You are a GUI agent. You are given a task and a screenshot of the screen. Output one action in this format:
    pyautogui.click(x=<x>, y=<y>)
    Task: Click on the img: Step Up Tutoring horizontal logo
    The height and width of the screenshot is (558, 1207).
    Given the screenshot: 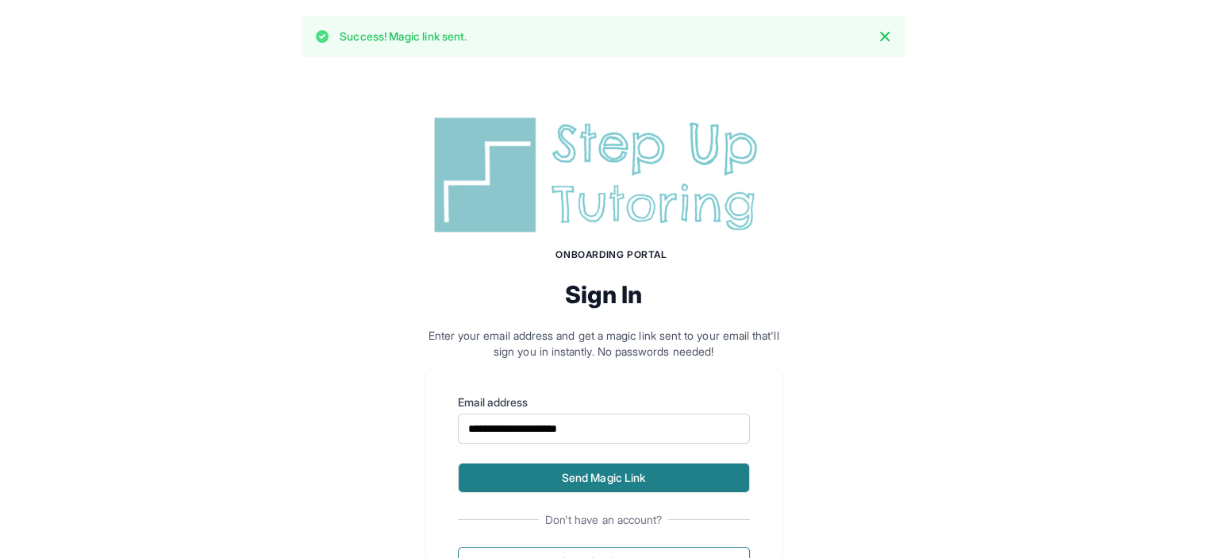 What is the action you would take?
    pyautogui.click(x=604, y=175)
    